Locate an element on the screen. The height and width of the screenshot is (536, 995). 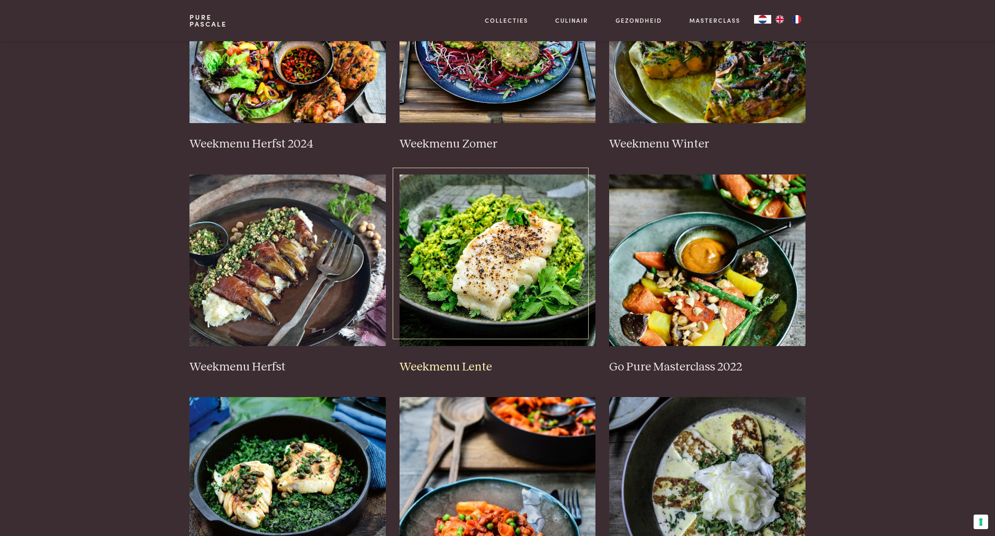
h3: Weekmenu Herfst is located at coordinates (288, 367).